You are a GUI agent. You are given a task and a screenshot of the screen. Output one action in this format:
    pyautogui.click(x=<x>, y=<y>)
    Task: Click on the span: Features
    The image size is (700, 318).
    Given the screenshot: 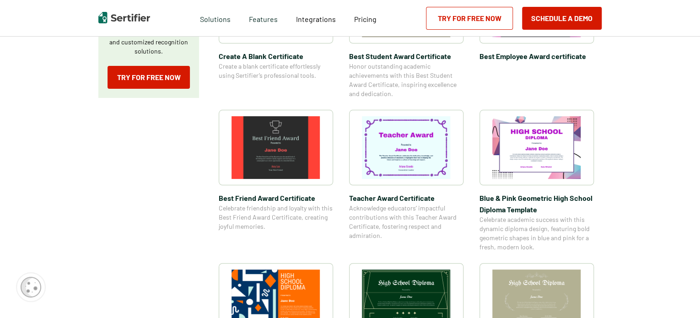 What is the action you would take?
    pyautogui.click(x=263, y=18)
    